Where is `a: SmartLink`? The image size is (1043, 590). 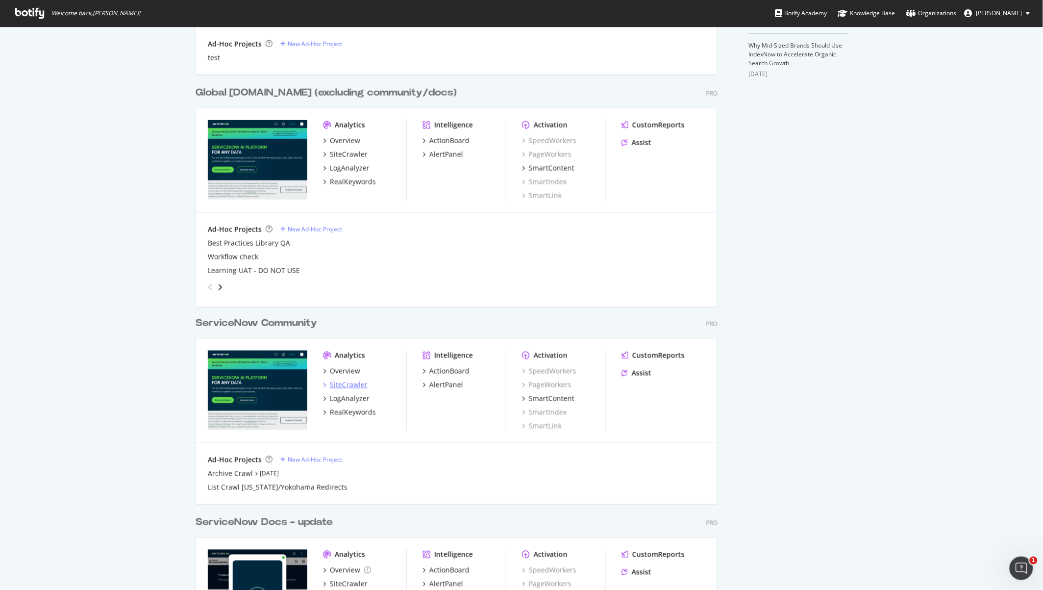
a: SmartLink is located at coordinates (542, 426).